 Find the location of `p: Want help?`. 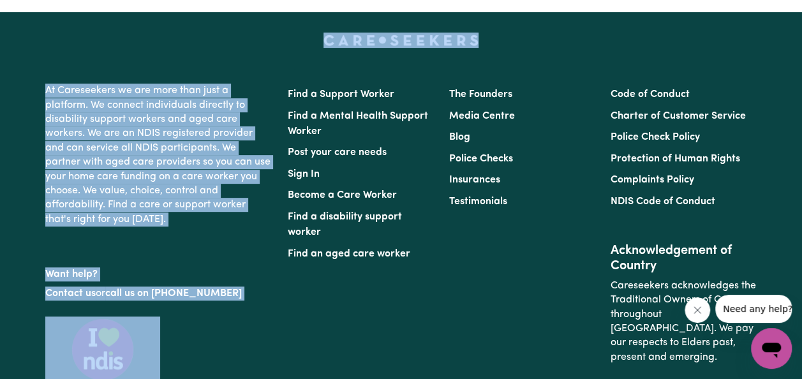

p: Want help? is located at coordinates (159, 272).